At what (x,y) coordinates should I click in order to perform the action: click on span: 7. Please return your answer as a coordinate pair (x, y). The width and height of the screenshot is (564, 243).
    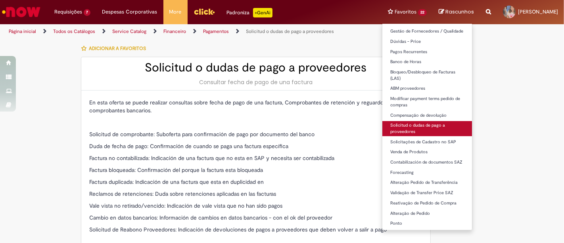
    Looking at the image, I should click on (87, 12).